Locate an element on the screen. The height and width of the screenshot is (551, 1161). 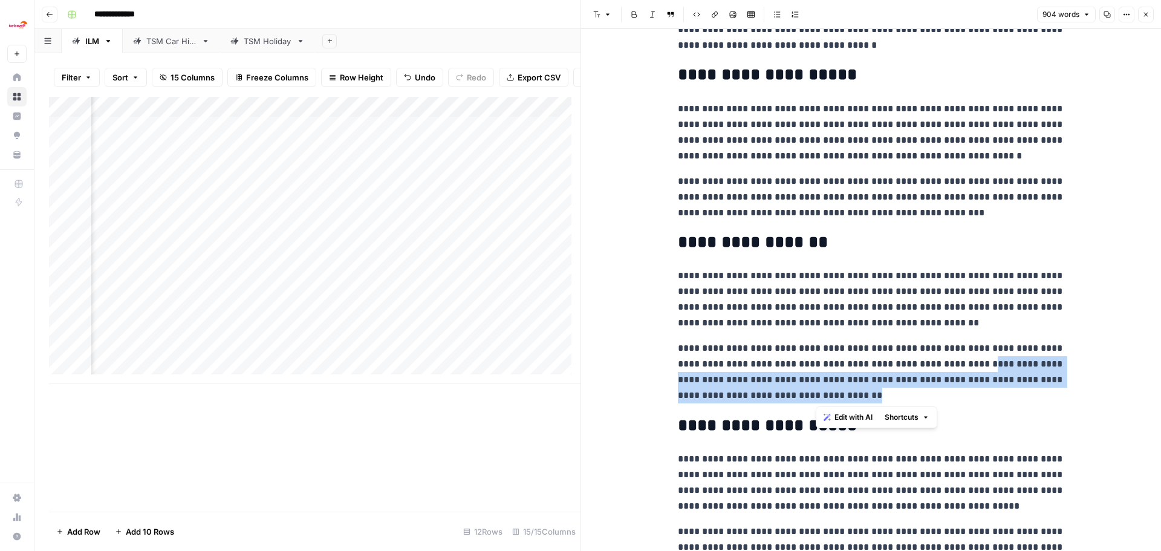
button: 15 Columns is located at coordinates (187, 77).